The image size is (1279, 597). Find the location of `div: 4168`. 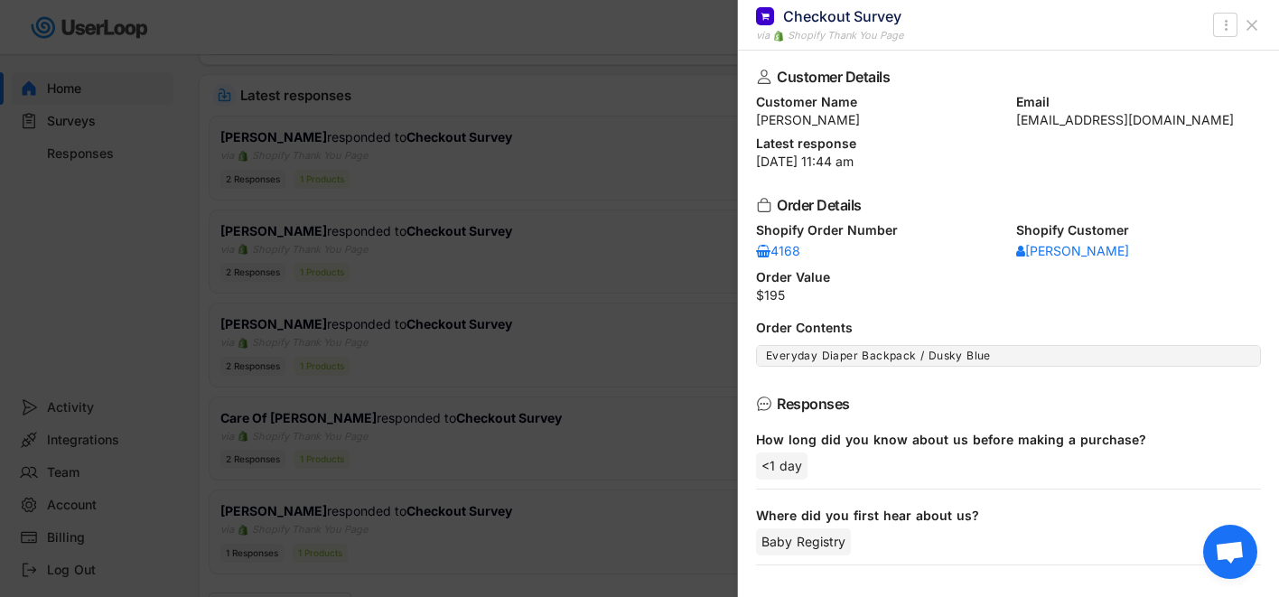

div: 4168 is located at coordinates (783, 251).